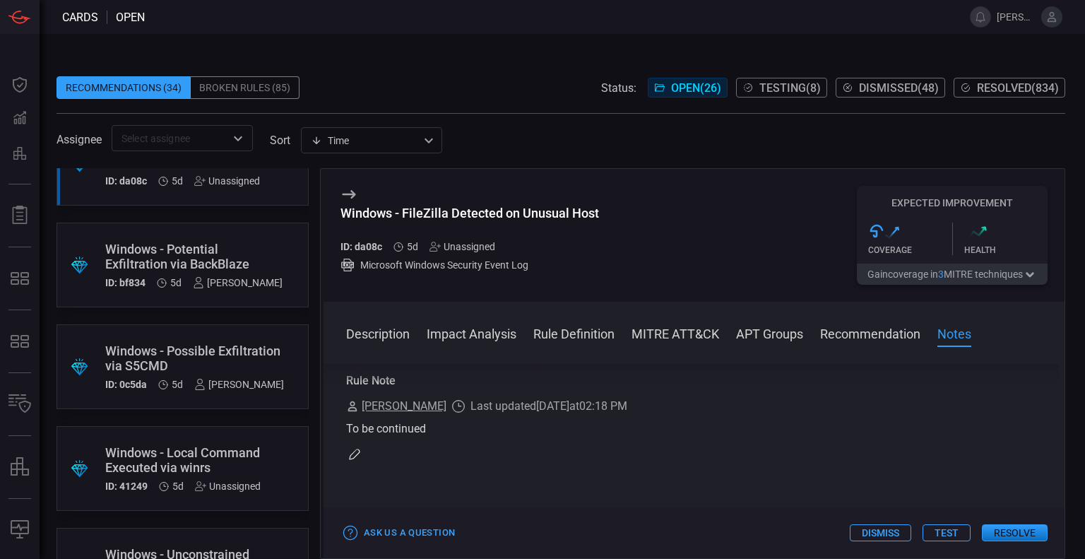  What do you see at coordinates (124, 88) in the screenshot?
I see `div: Recommendations (34)` at bounding box center [124, 88].